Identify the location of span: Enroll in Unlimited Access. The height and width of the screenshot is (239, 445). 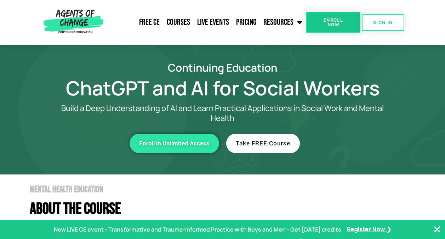
(174, 143).